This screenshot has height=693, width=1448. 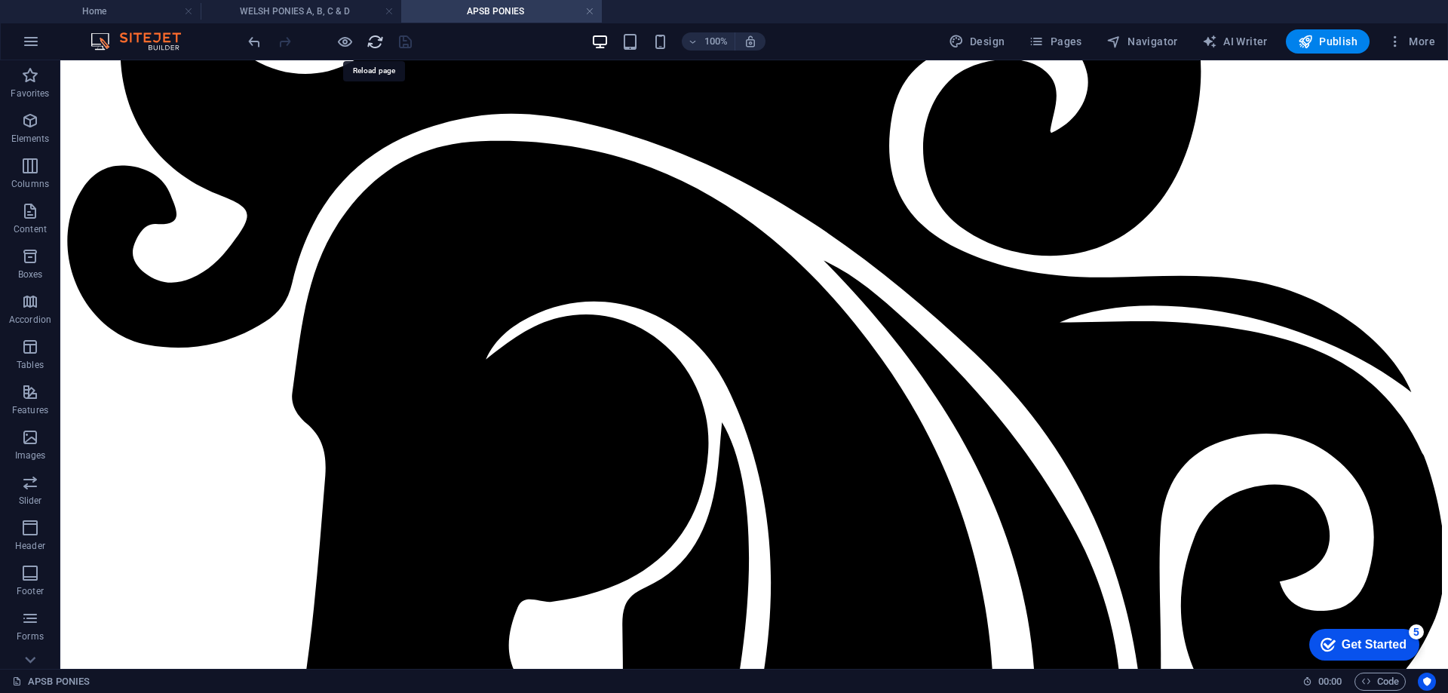 I want to click on div: 5, so click(x=119, y=11).